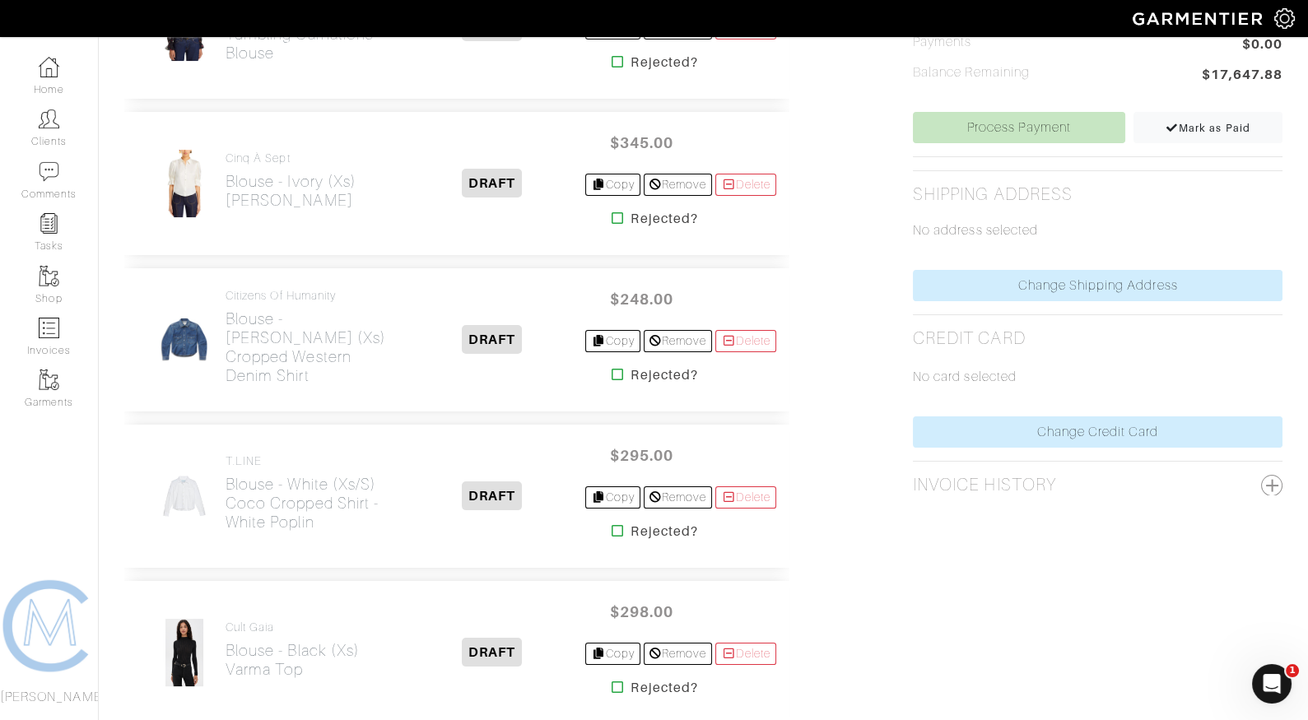 This screenshot has height=720, width=1308. Describe the element at coordinates (184, 653) in the screenshot. I see `img: qmPoUB9LroMjMr14o4EgGF1Y` at that location.